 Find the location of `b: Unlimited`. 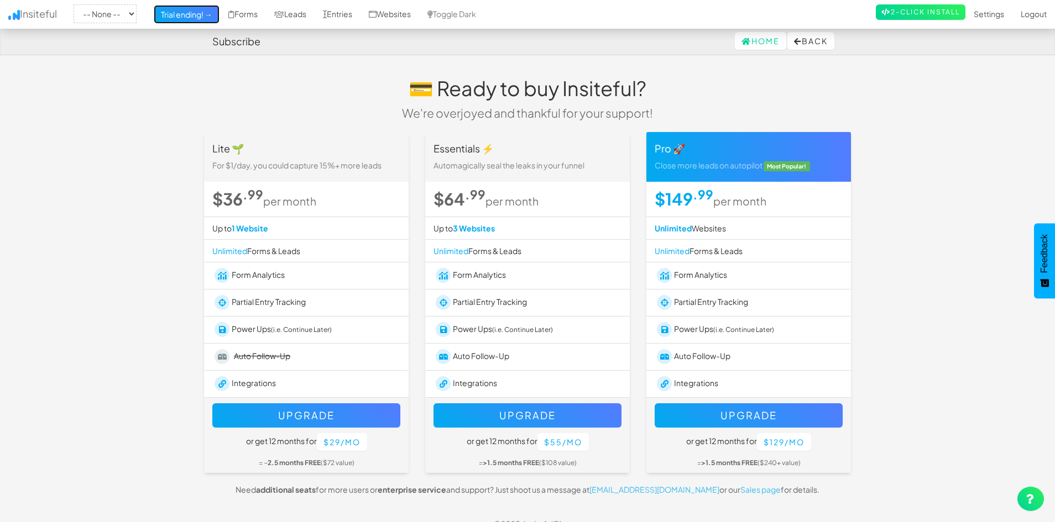

b: Unlimited is located at coordinates (673, 228).